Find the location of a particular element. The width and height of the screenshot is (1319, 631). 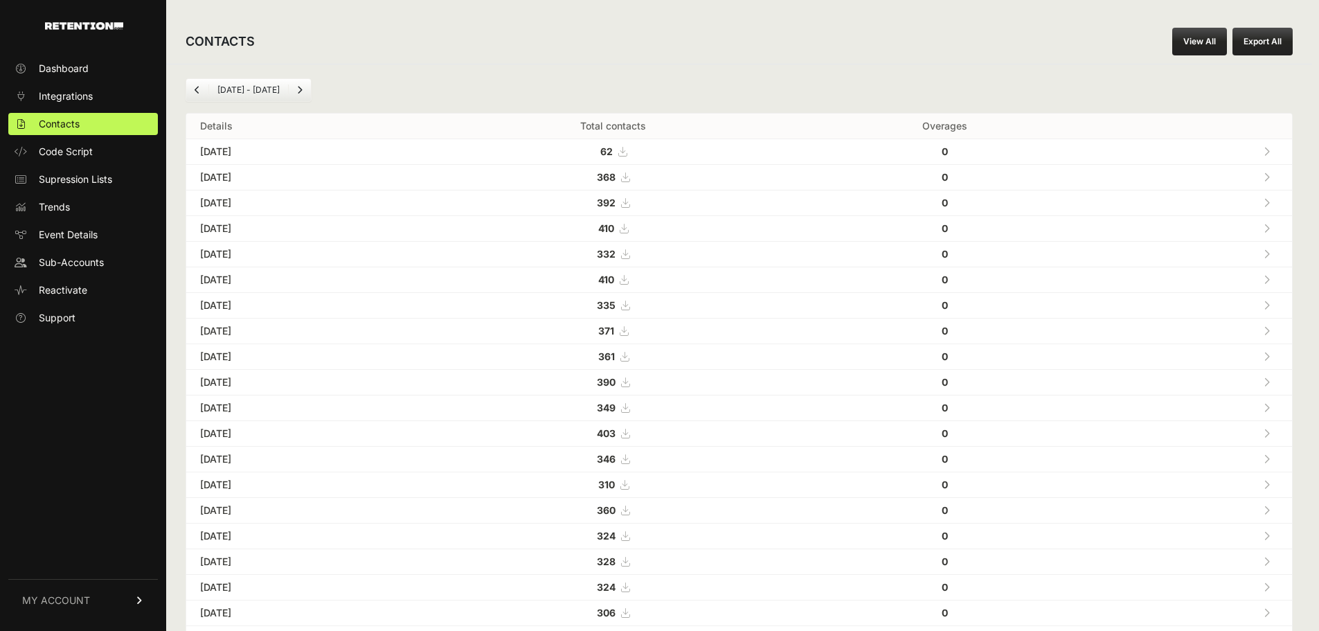

h2: CONTACTS is located at coordinates (220, 42).